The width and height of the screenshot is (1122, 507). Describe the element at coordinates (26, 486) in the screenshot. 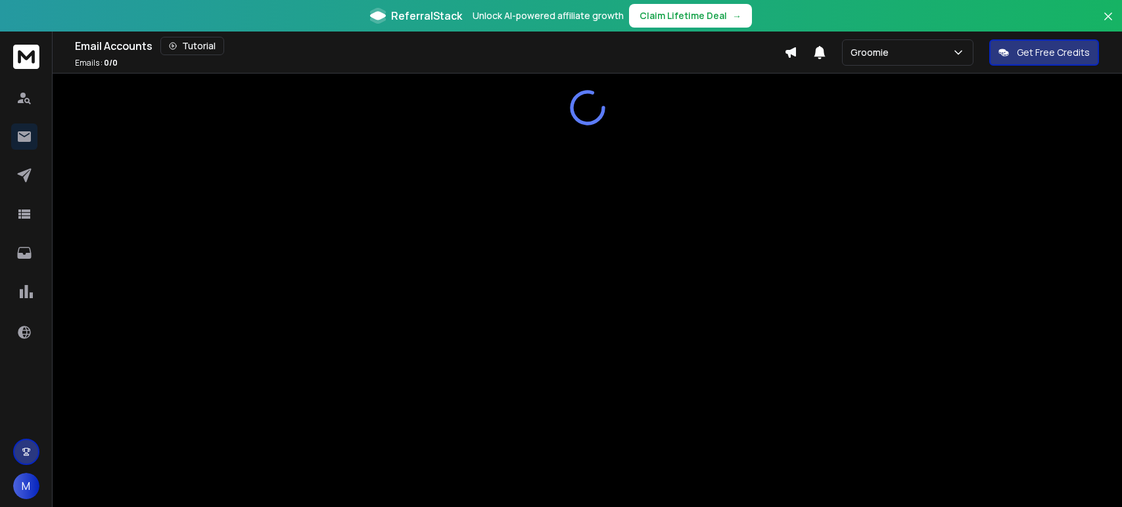

I see `span: M` at that location.